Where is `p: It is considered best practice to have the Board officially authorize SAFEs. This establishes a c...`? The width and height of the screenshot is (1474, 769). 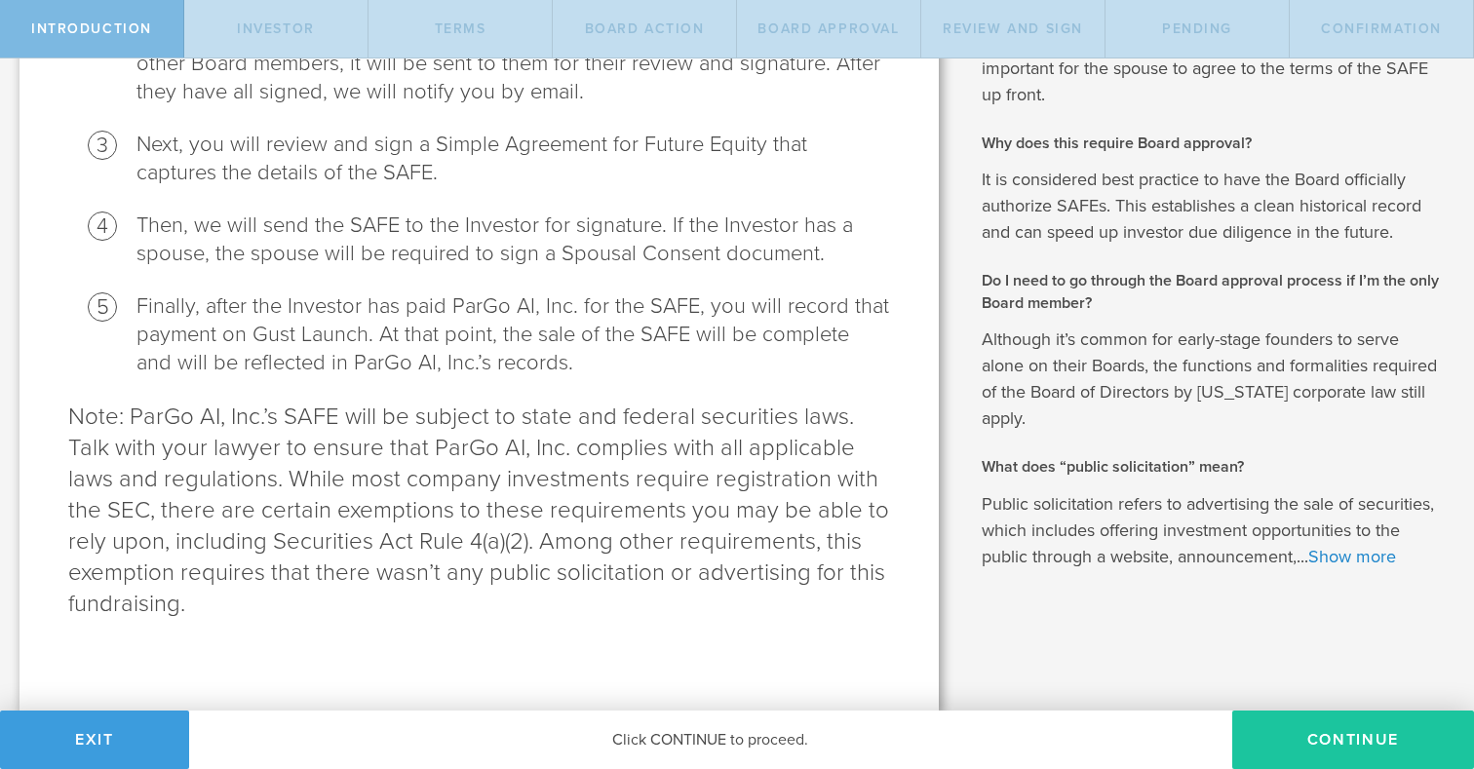 p: It is considered best practice to have the Board officially authorize SAFEs. This establishes a c... is located at coordinates (1213, 206).